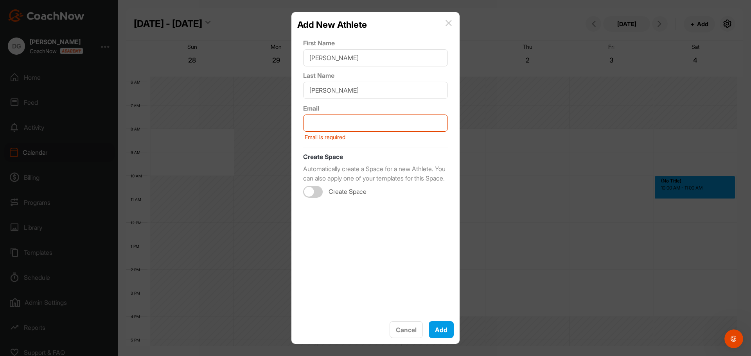 The height and width of the screenshot is (356, 751). Describe the element at coordinates (69, 162) in the screenshot. I see `a: see this blog post.` at that location.